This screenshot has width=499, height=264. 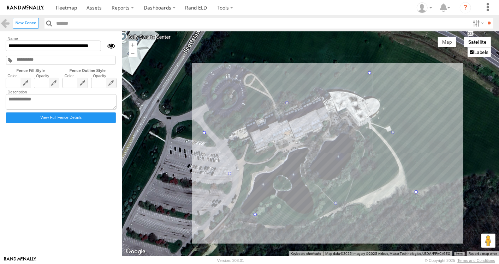 I want to click on a: Visit our Website, so click(x=20, y=261).